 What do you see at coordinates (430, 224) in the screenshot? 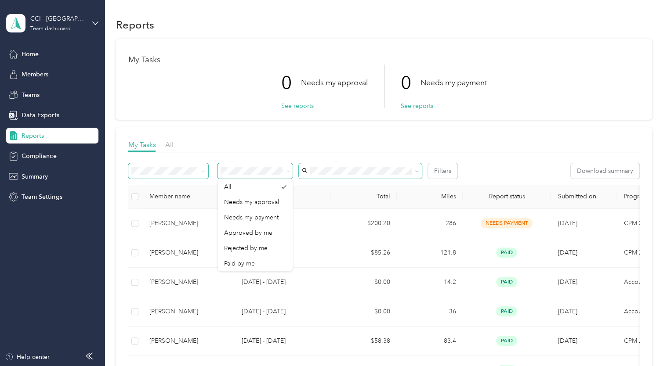
I see `td: 286` at bounding box center [430, 224].